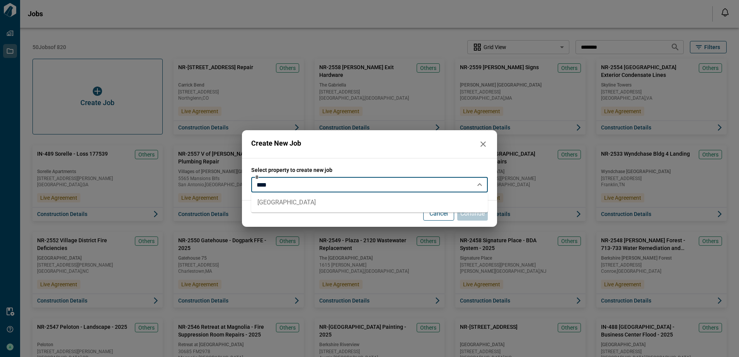  Describe the element at coordinates (479, 185) in the screenshot. I see `button: Close` at that location.